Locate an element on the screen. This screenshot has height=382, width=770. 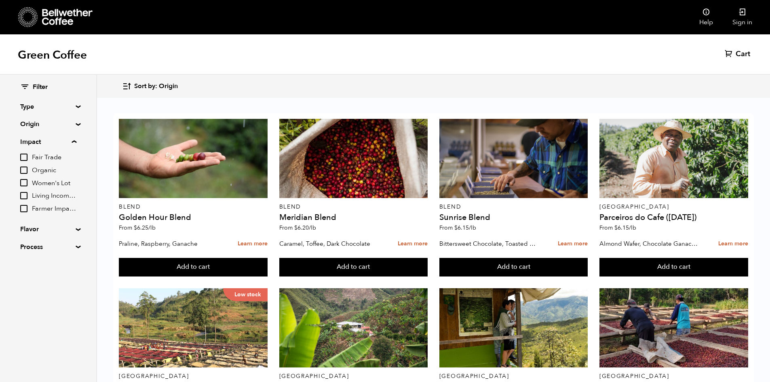
span: Women's Lot is located at coordinates (54, 183).